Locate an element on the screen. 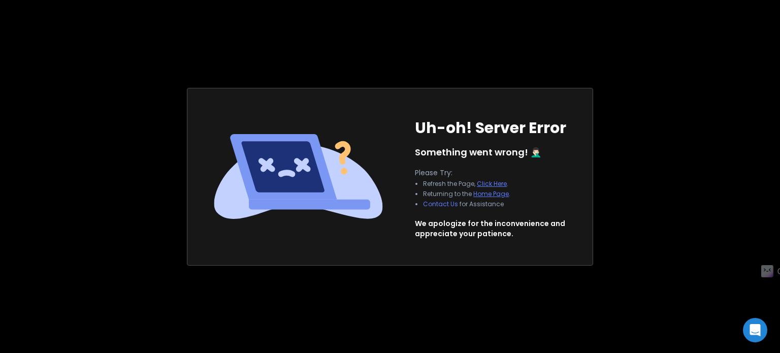  h1: Uh-oh! Server Error is located at coordinates (491, 128).